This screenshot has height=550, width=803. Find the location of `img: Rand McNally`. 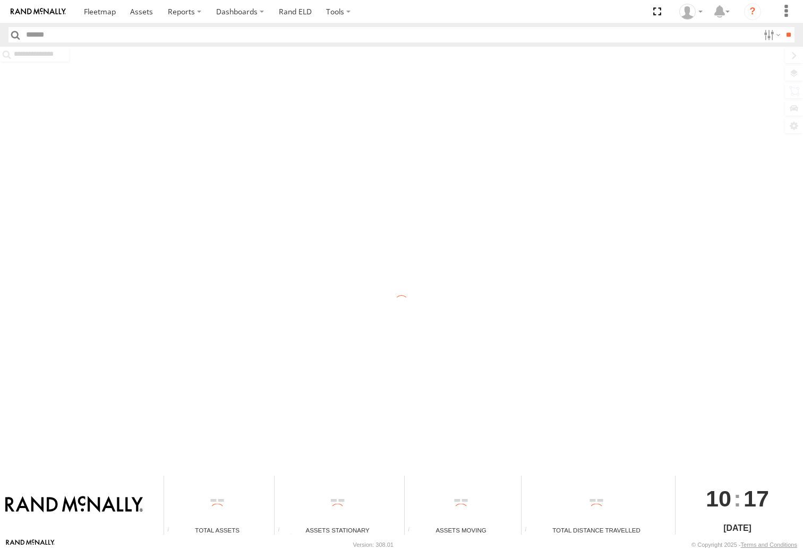

img: Rand McNally is located at coordinates (74, 505).